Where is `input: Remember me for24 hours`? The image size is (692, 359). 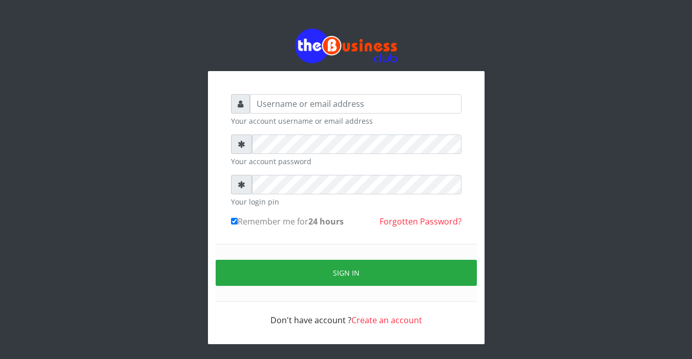 input: Remember me for24 hours is located at coordinates (234, 221).